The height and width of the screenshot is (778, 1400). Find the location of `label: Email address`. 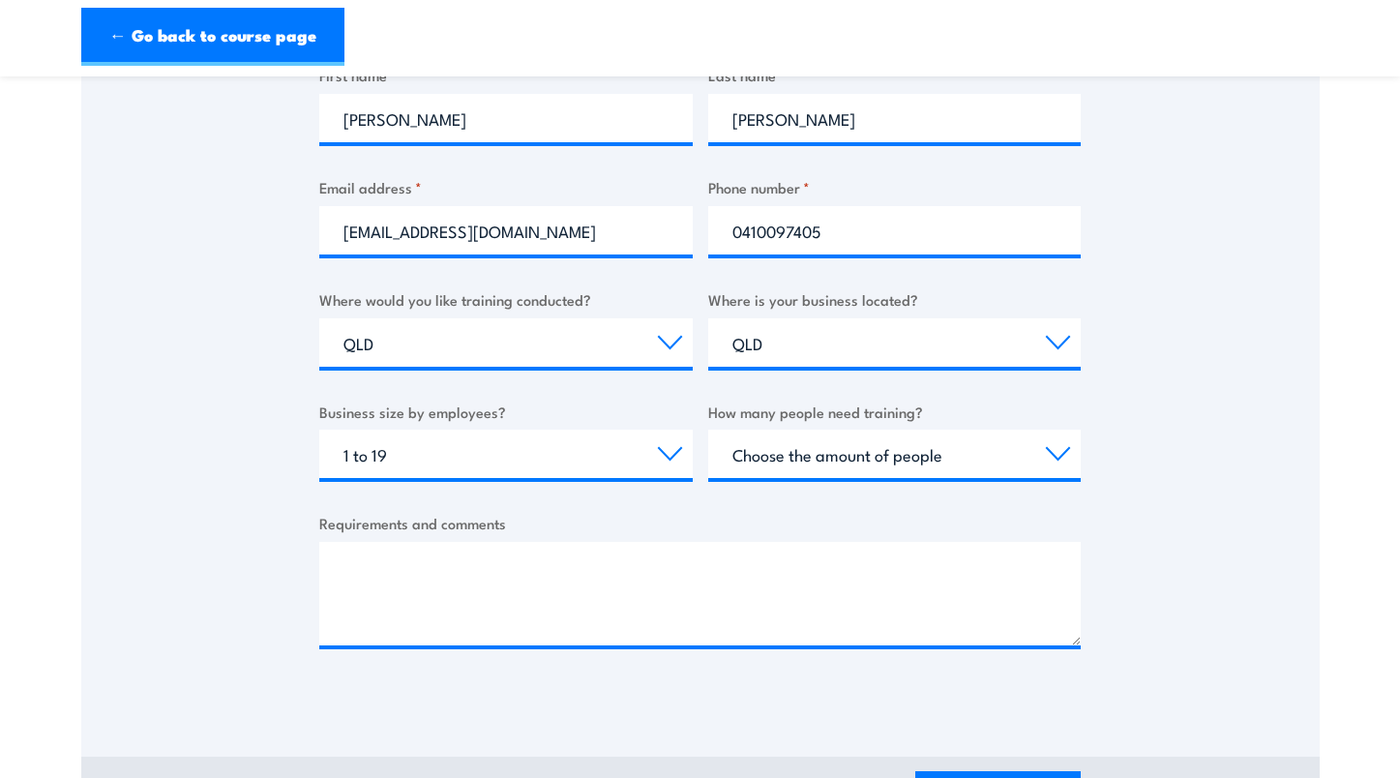

label: Email address is located at coordinates (506, 187).